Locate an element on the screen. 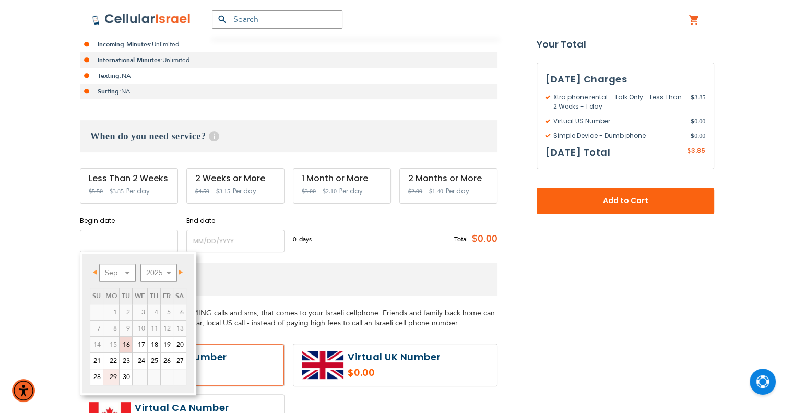  span: $3.85 is located at coordinates (116, 191).